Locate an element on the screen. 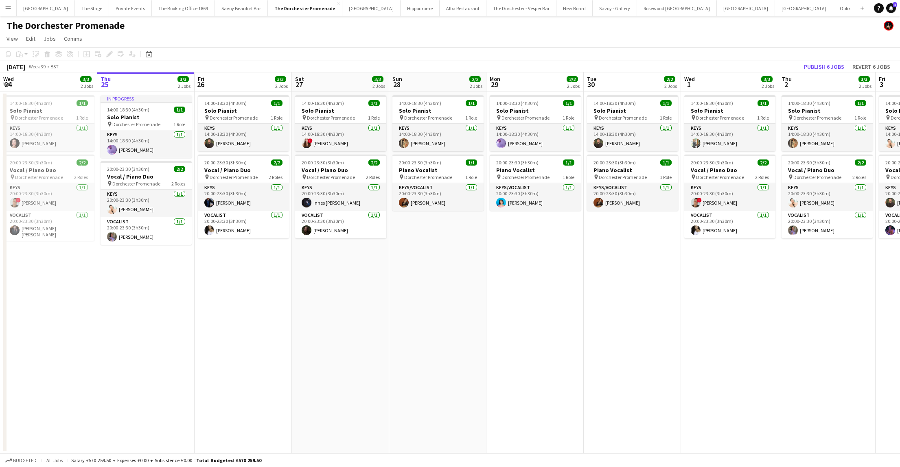  a: Comms is located at coordinates (73, 39).